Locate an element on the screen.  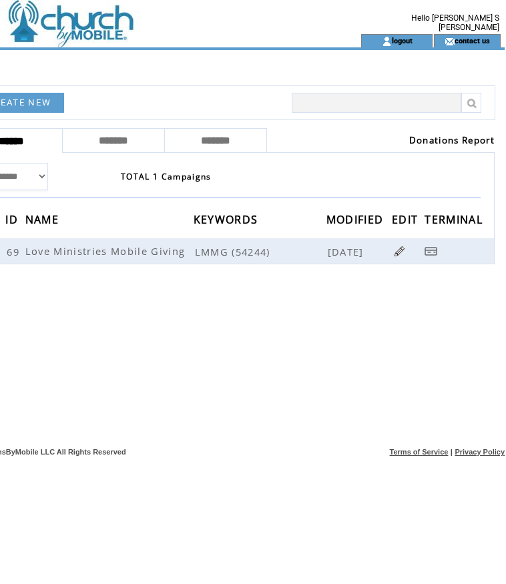
img: contact_us_icon.gif is located at coordinates (449, 41).